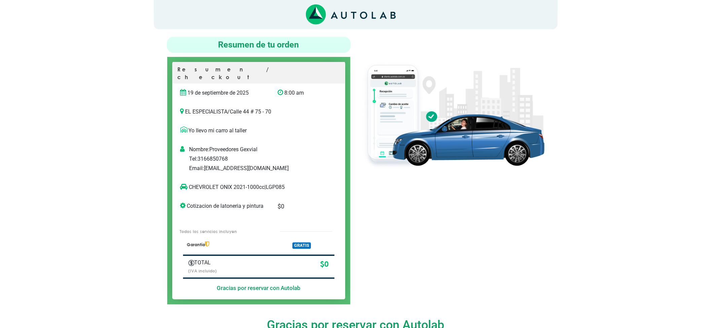 The height and width of the screenshot is (328, 711). Describe the element at coordinates (301, 245) in the screenshot. I see `span: GRATIS` at that location.